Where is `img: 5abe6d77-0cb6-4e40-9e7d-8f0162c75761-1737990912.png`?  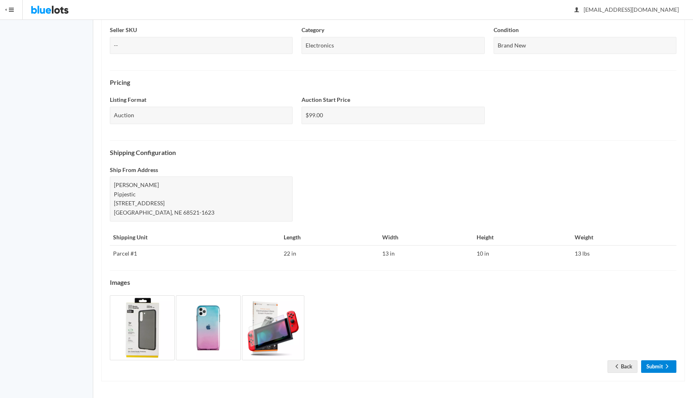 img: 5abe6d77-0cb6-4e40-9e7d-8f0162c75761-1737990912.png is located at coordinates (208, 328).